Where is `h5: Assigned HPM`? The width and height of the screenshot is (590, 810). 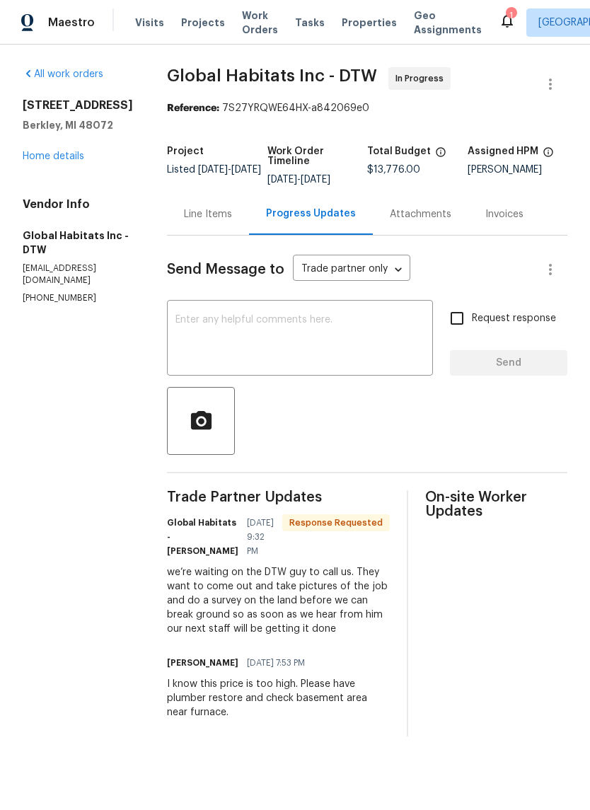 h5: Assigned HPM is located at coordinates (503, 151).